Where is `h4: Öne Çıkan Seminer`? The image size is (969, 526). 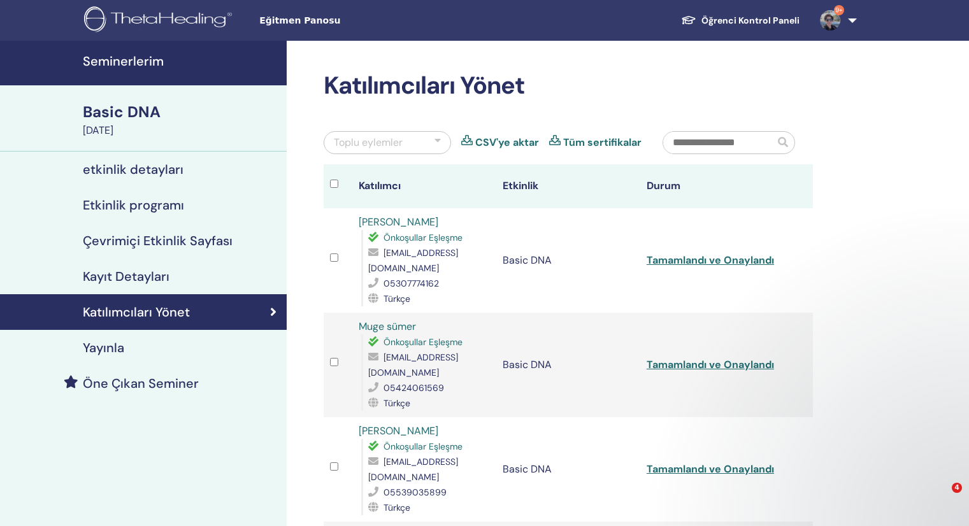
h4: Öne Çıkan Seminer is located at coordinates (141, 384).